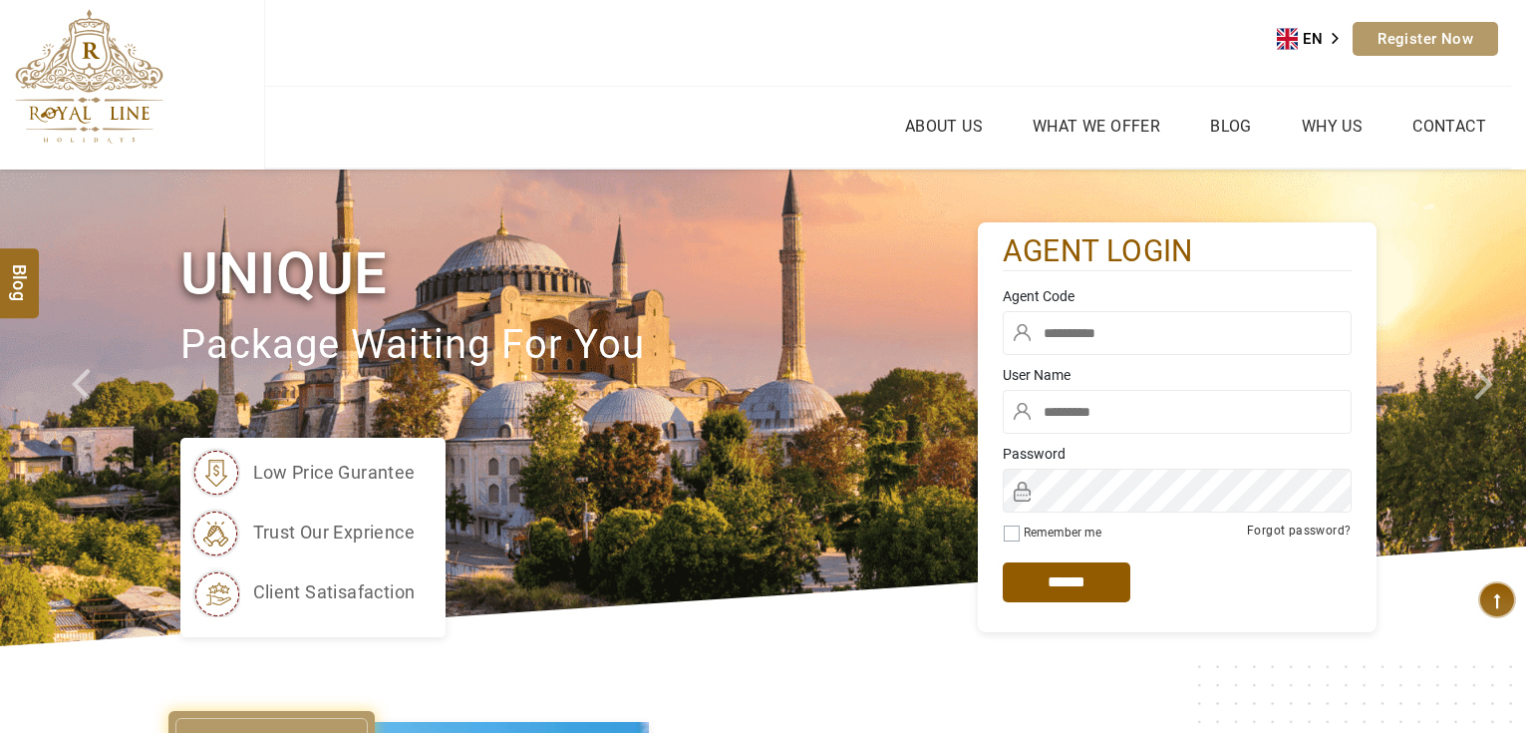 The width and height of the screenshot is (1526, 733). What do you see at coordinates (1315, 39) in the screenshot?
I see `a: EN` at bounding box center [1315, 39].